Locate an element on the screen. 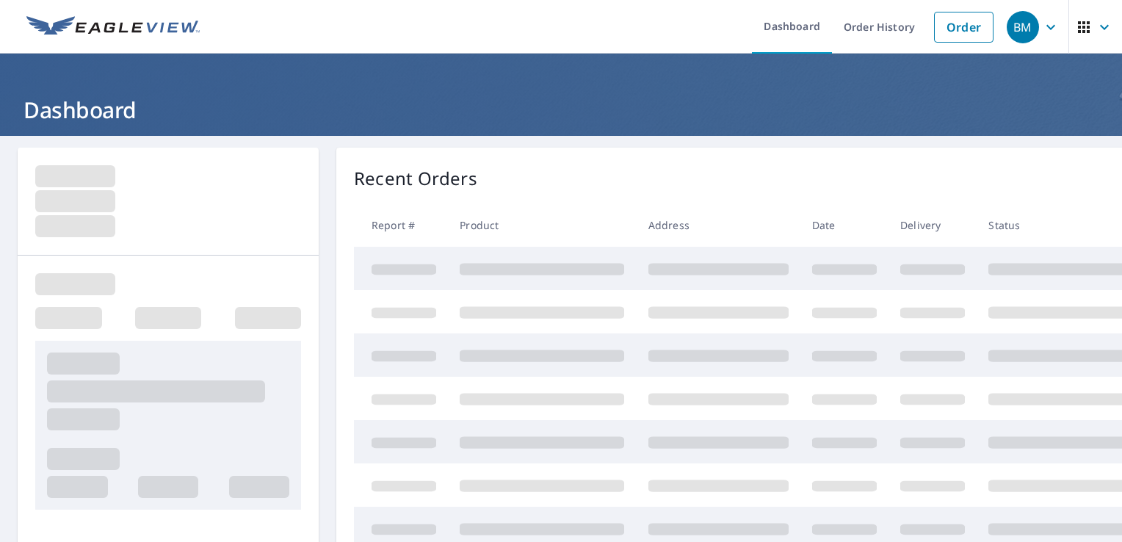 The width and height of the screenshot is (1122, 542). p: Recent Orders is located at coordinates (416, 178).